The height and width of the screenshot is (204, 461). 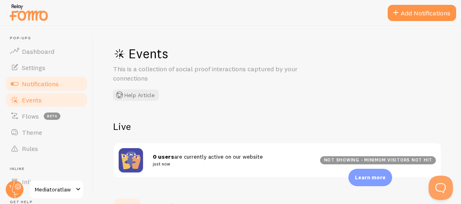 What do you see at coordinates (136, 95) in the screenshot?
I see `button: Help Article` at bounding box center [136, 95].